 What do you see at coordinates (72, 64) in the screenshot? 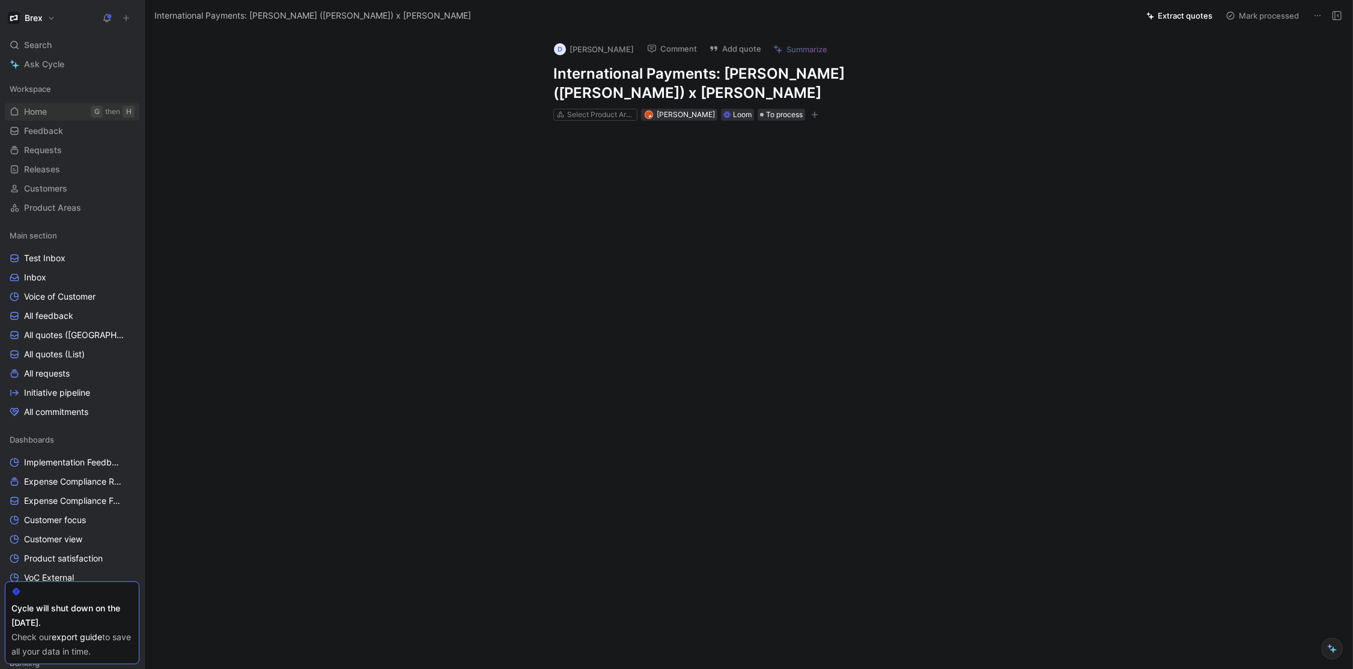
I see `a: Ask Cycle` at bounding box center [72, 64].